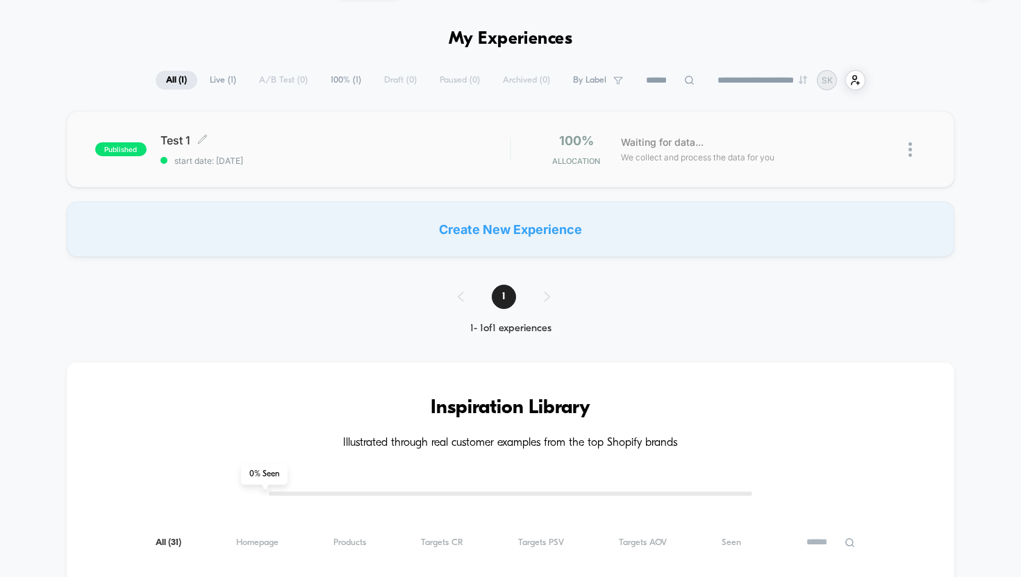 The height and width of the screenshot is (577, 1021). Describe the element at coordinates (662, 142) in the screenshot. I see `span: Waiting for data...` at that location.